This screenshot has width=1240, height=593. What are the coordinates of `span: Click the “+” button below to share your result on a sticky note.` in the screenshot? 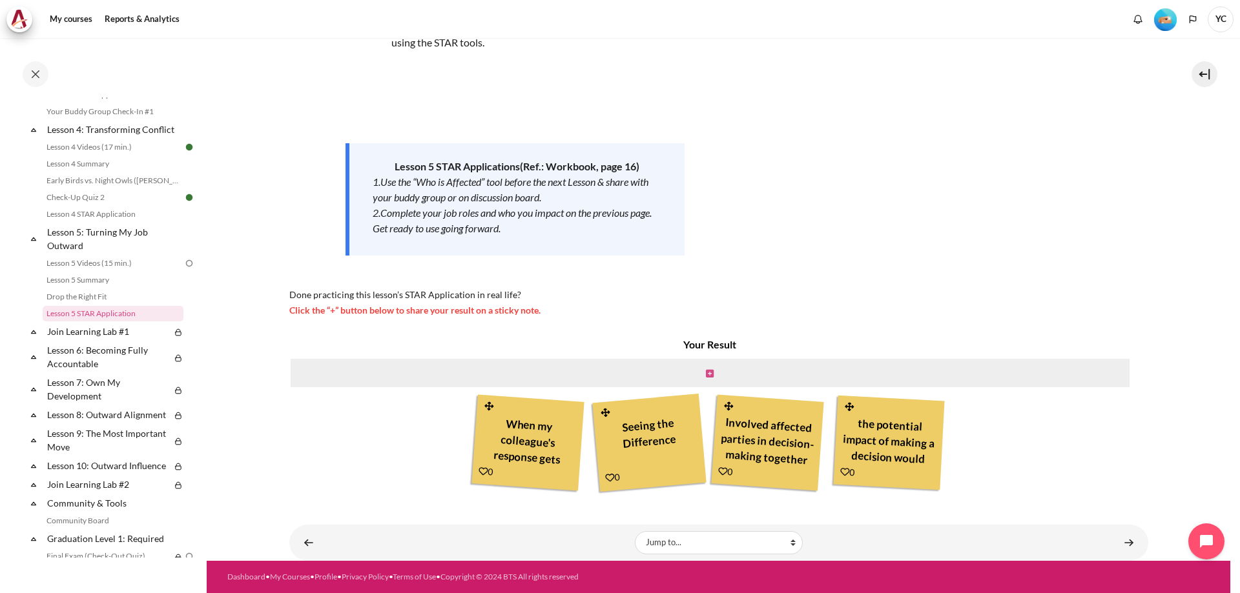 It's located at (415, 310).